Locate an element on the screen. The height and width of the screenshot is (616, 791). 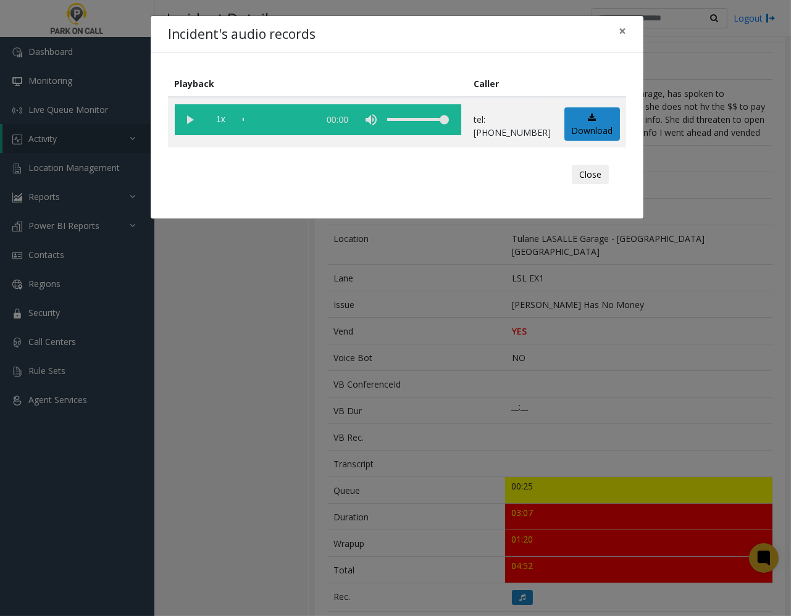
a: Download is located at coordinates (592, 124).